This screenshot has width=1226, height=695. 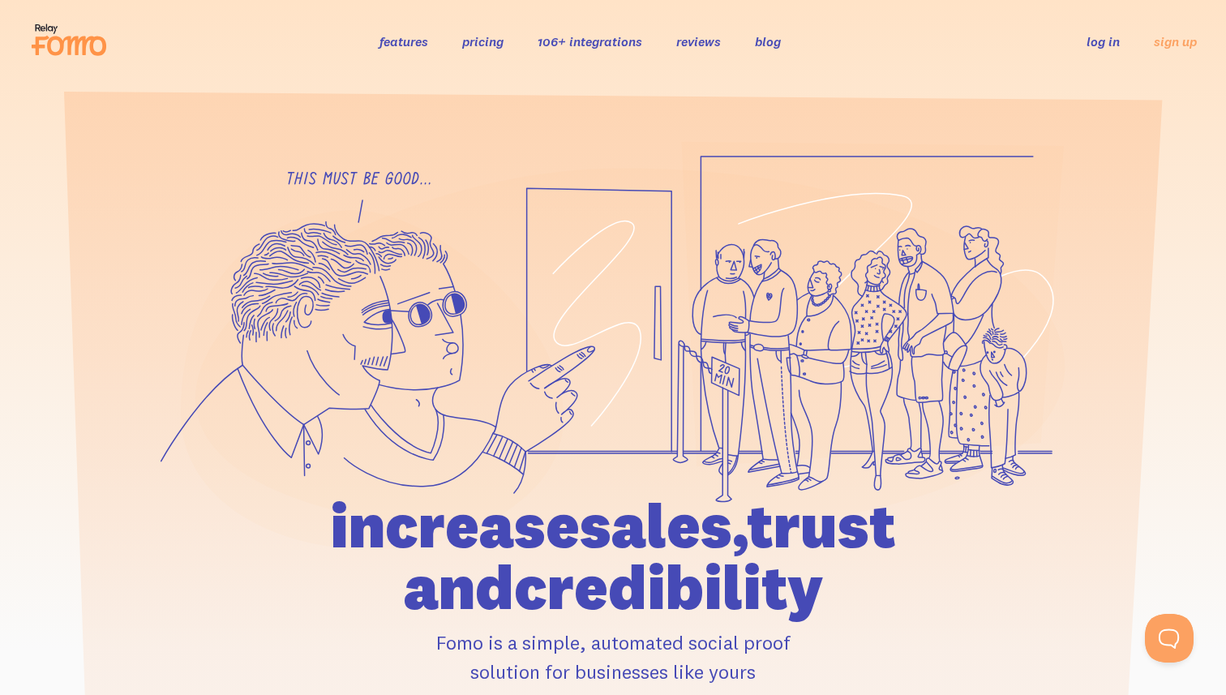 What do you see at coordinates (613, 556) in the screenshot?
I see `h1: increase sales, trust and credibility` at bounding box center [613, 556].